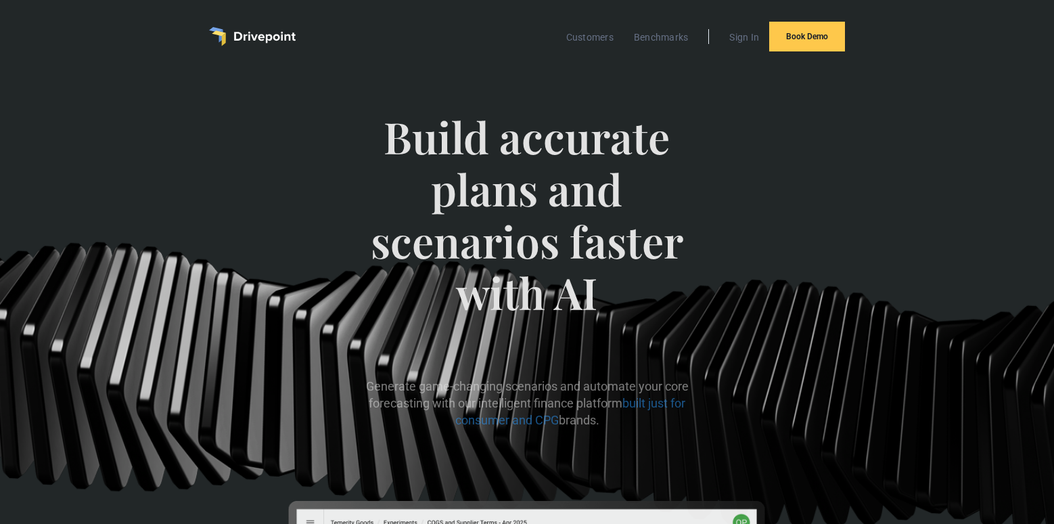  What do you see at coordinates (590, 37) in the screenshot?
I see `a: Customers` at bounding box center [590, 37].